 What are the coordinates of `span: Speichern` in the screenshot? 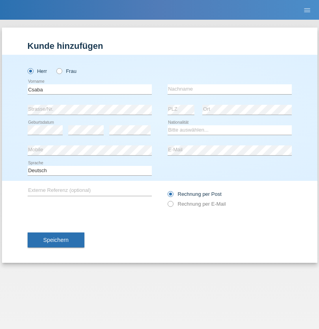 It's located at (56, 240).